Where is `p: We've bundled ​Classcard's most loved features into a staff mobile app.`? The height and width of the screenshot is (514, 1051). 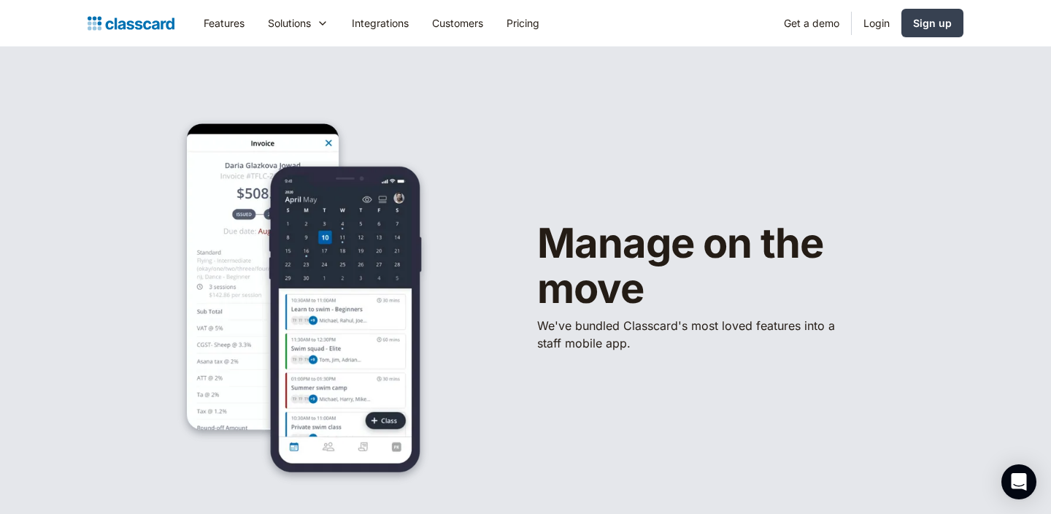 p: We've bundled ​Classcard's most loved features into a staff mobile app. is located at coordinates (691, 334).